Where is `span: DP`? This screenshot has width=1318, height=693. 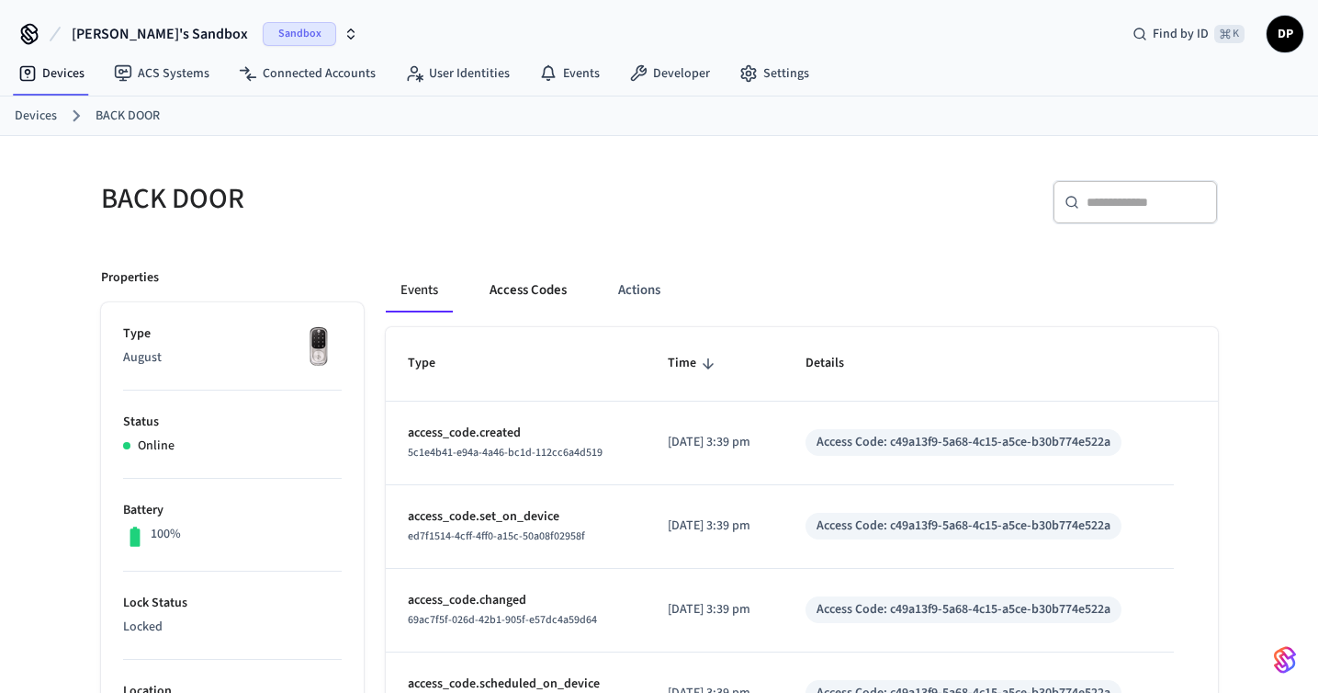
span: DP is located at coordinates (1285, 34).